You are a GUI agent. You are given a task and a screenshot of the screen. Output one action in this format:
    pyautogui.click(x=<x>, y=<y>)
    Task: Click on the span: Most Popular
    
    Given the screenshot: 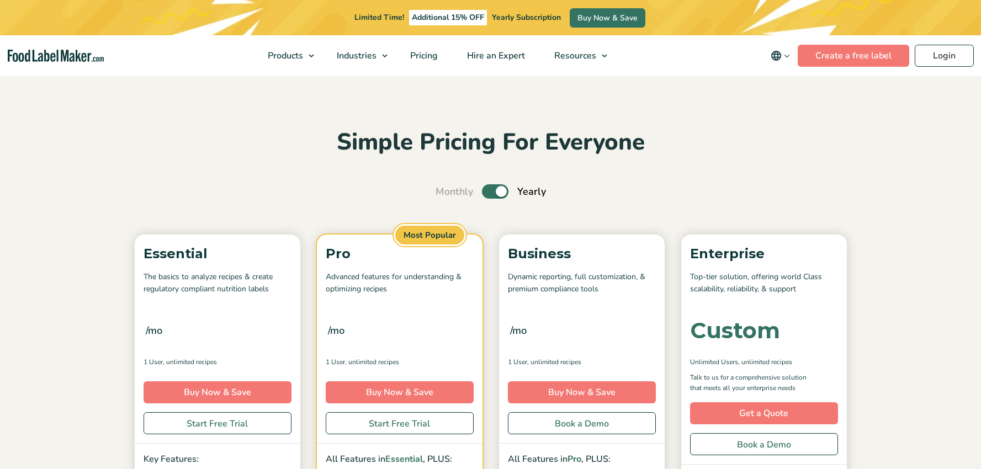 What is the action you would take?
    pyautogui.click(x=430, y=235)
    